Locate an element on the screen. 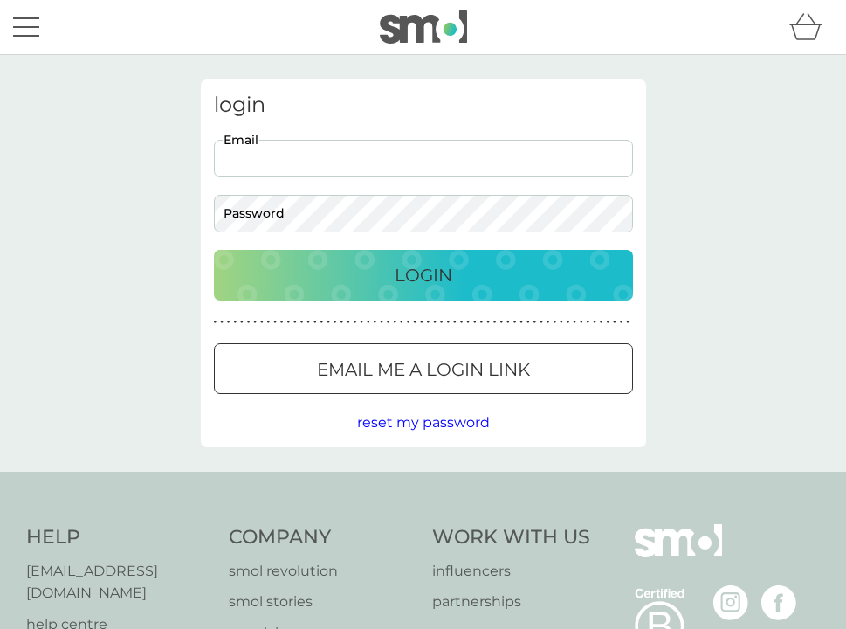 This screenshot has height=629, width=846. h4: Help is located at coordinates (119, 537).